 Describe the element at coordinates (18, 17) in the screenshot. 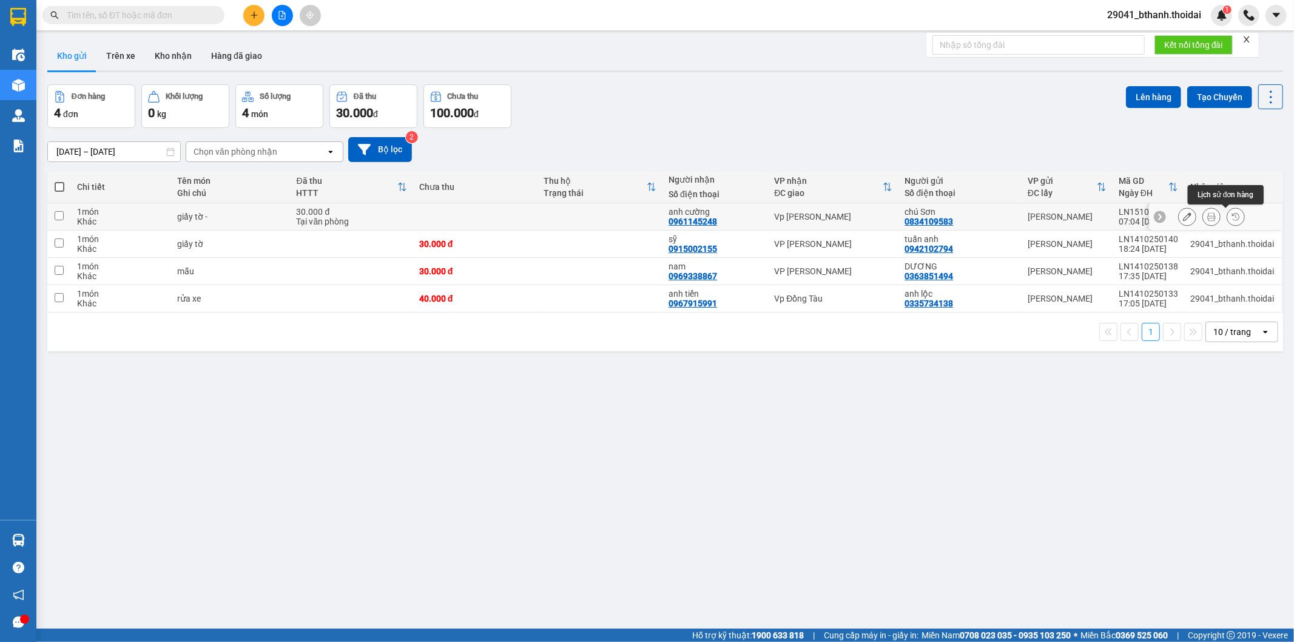

I see `img: logo-vxr` at that location.